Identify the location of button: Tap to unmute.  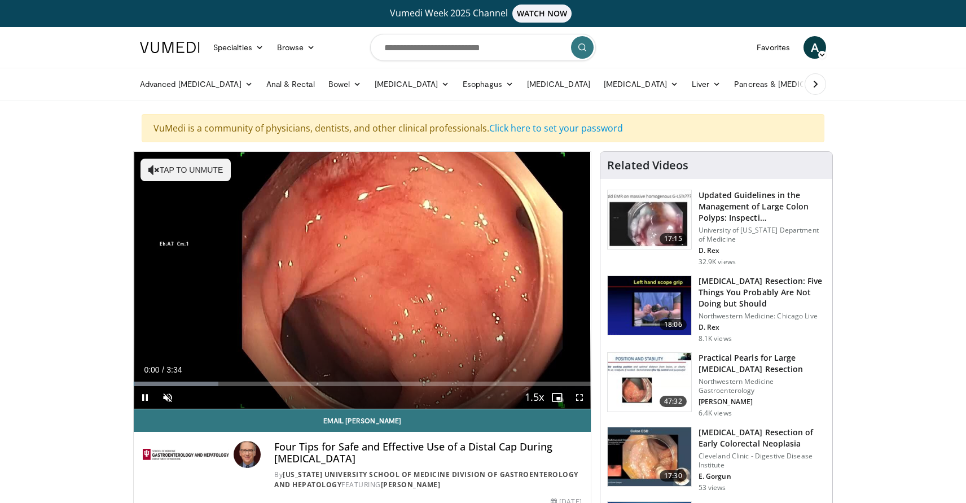
(186, 170).